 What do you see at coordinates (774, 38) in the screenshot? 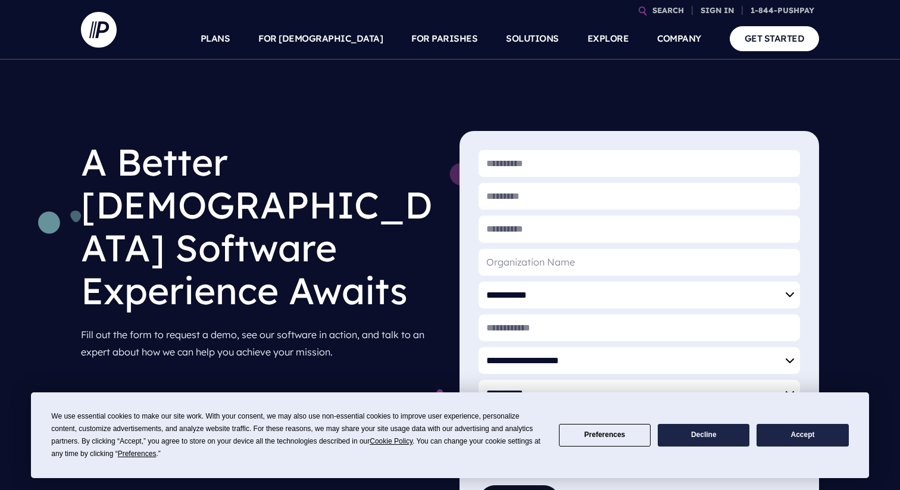
I see `a: GET STARTED` at bounding box center [774, 38].